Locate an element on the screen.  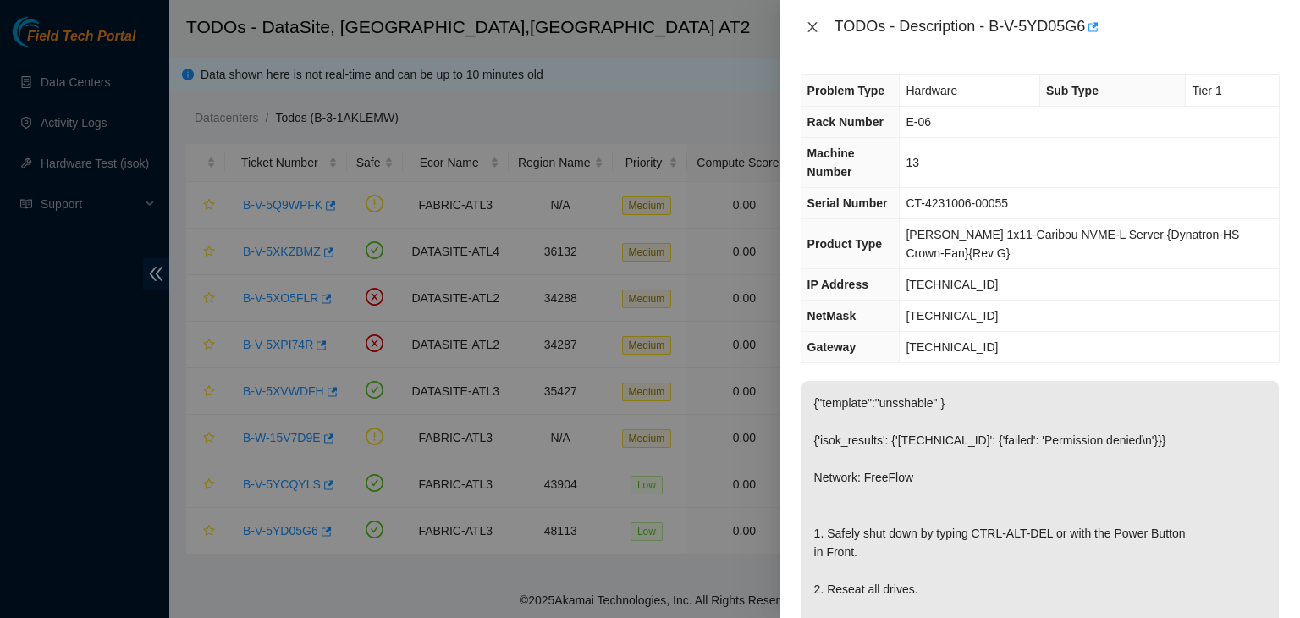
span: IP Address is located at coordinates (838, 284).